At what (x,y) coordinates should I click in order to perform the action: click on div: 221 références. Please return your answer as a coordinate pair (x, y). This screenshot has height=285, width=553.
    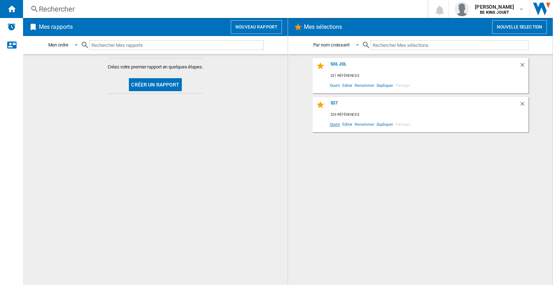
    Looking at the image, I should click on (429, 76).